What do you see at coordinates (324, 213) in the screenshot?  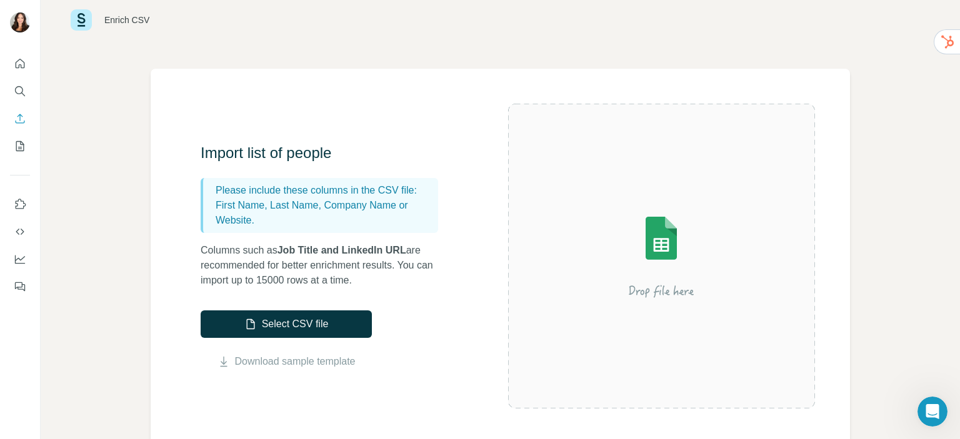 I see `p: First Name, Last Name, Company Name or Website.` at bounding box center [324, 213].